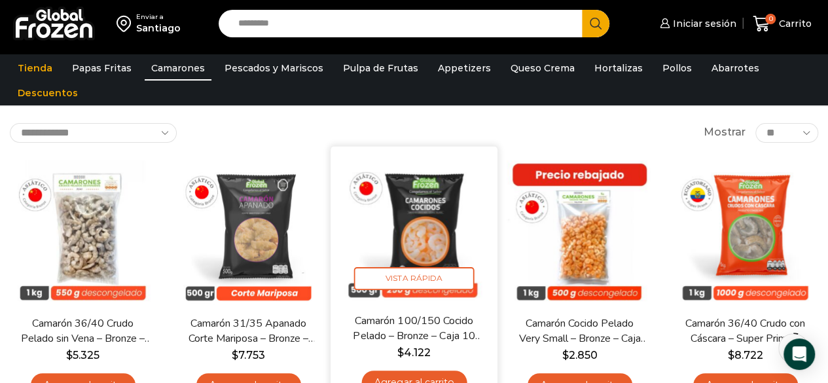 The width and height of the screenshot is (828, 383). What do you see at coordinates (83, 355) in the screenshot?
I see `bdi: 5.325` at bounding box center [83, 355].